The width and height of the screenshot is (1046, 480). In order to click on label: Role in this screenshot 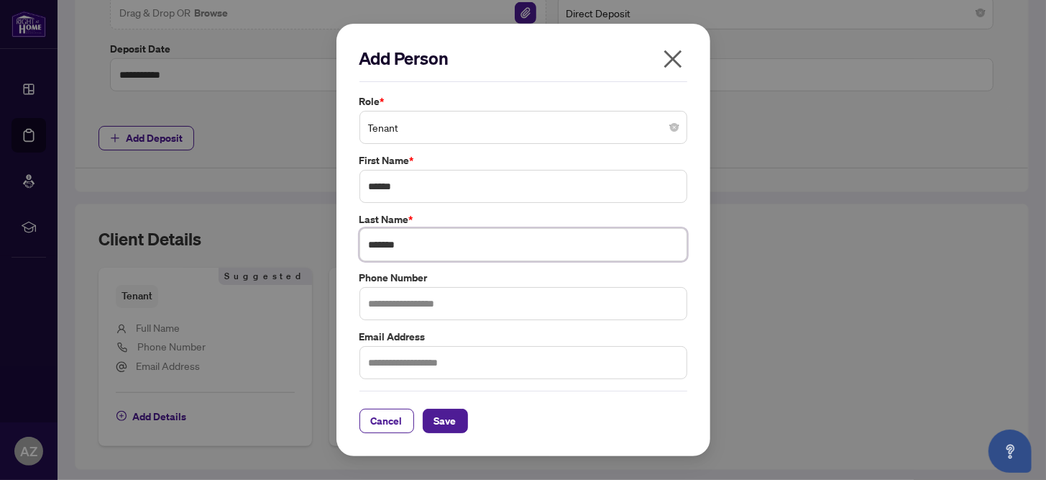, I will do `click(524, 101)`.